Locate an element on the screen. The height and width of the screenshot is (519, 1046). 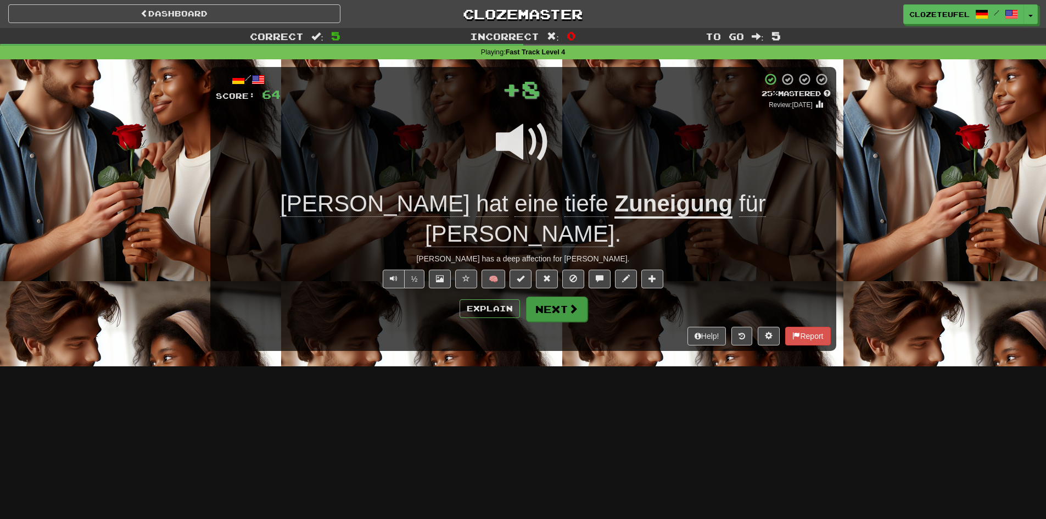
a: Dashboard is located at coordinates (174, 14).